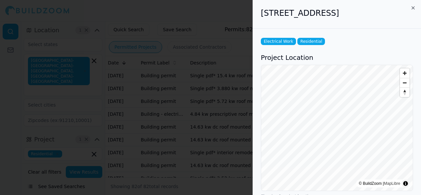  What do you see at coordinates (392, 183) in the screenshot?
I see `a: MapLibre` at bounding box center [392, 183].